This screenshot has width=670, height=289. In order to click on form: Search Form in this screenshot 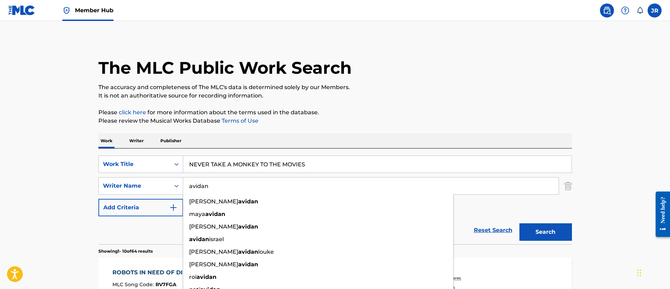, I will do `click(335, 200)`.